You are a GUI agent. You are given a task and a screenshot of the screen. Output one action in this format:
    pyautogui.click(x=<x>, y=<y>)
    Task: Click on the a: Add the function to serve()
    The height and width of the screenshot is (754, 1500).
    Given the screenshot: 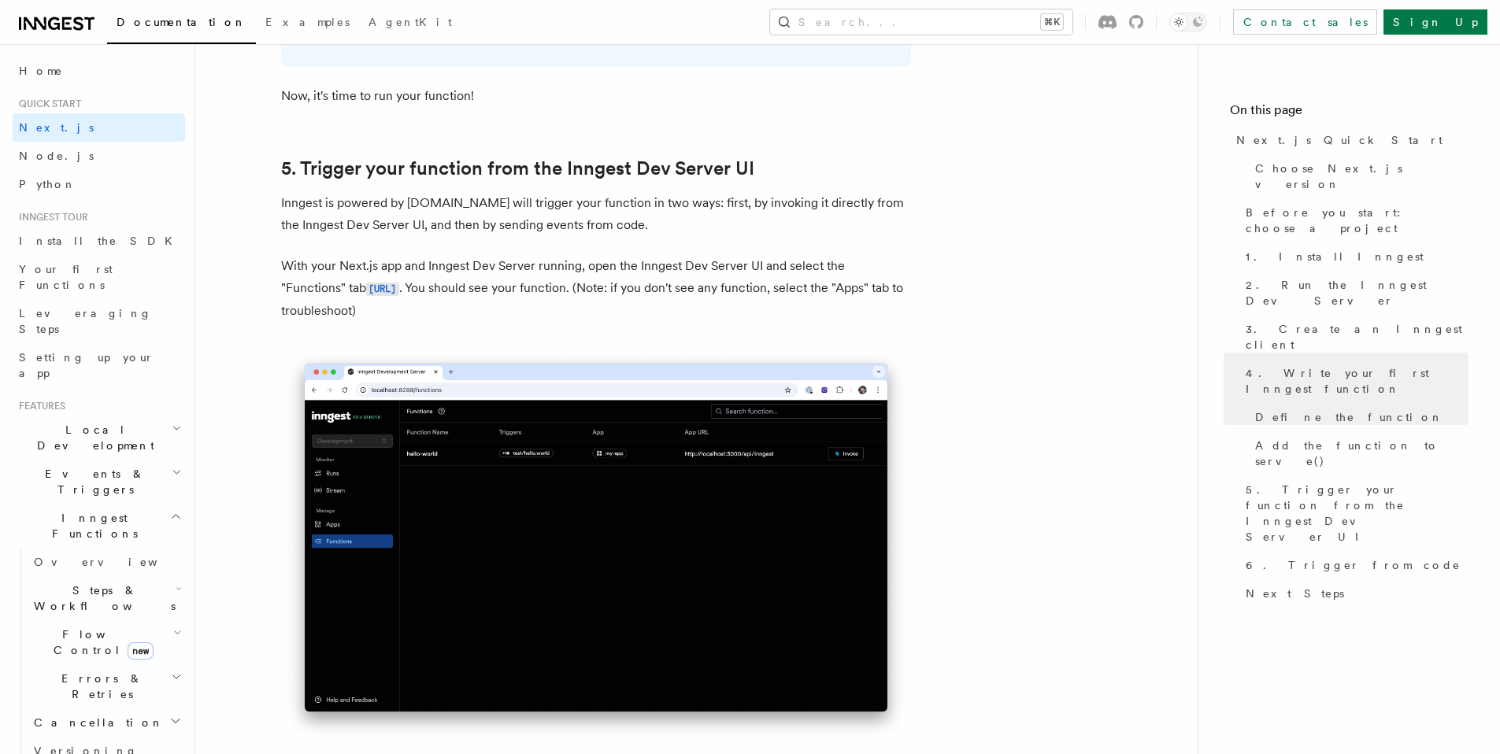 What is the action you would take?
    pyautogui.click(x=1358, y=453)
    